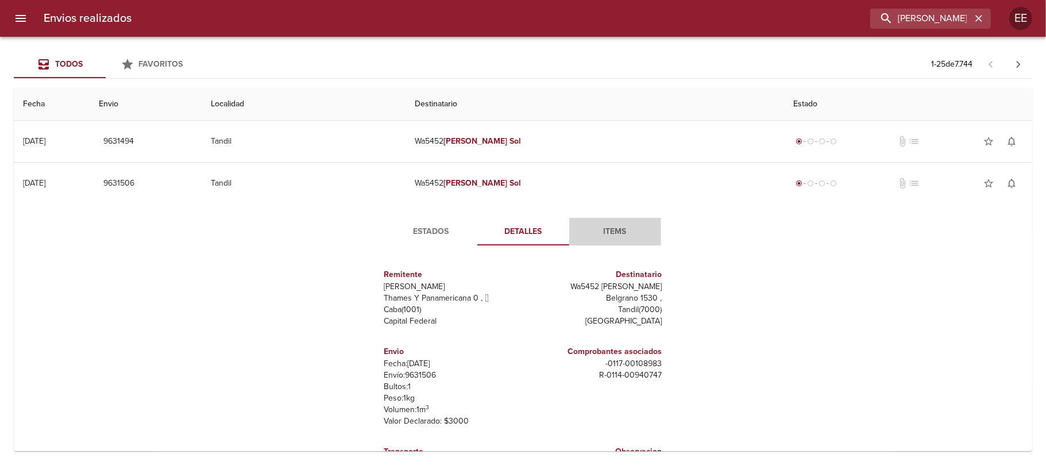  What do you see at coordinates (451, 274) in the screenshot?
I see `h6: Remitente` at bounding box center [451, 274].